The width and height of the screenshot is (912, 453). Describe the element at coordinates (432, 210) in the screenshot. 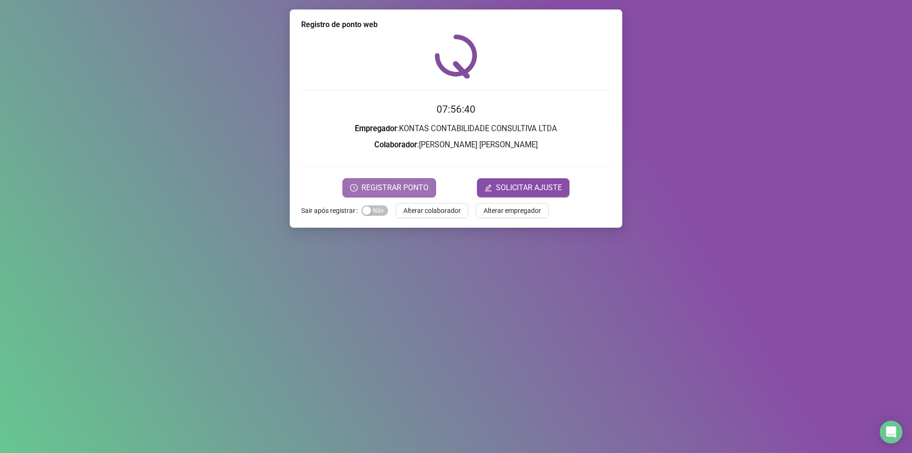

I see `span: Alterar colaborador` at that location.